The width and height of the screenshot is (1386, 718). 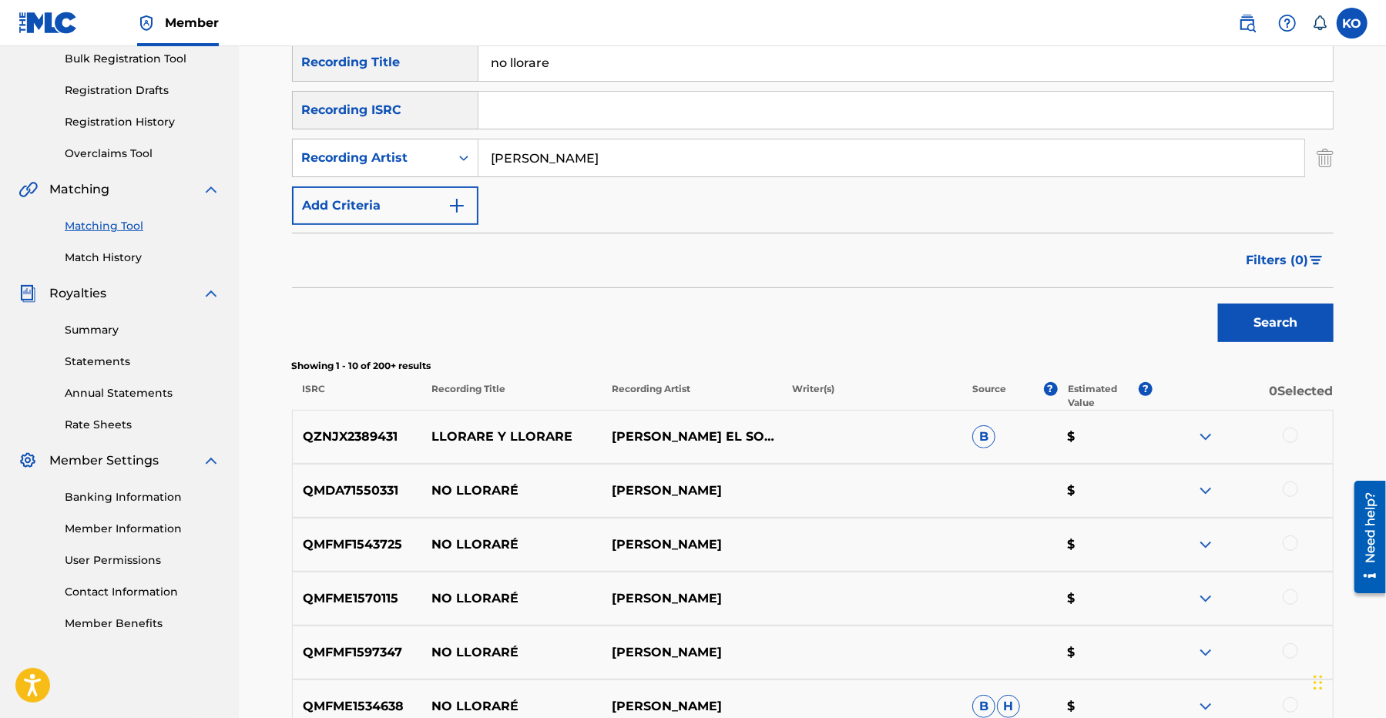 I want to click on img: Top Rightsholder, so click(x=146, y=23).